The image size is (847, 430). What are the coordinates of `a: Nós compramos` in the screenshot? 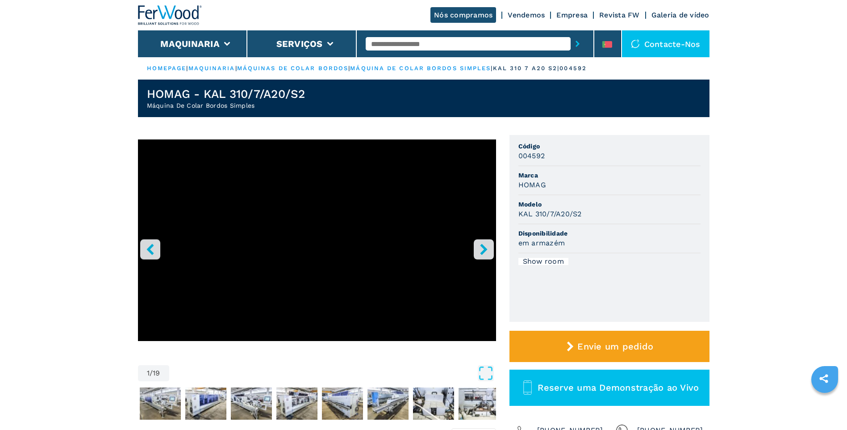 It's located at (463, 15).